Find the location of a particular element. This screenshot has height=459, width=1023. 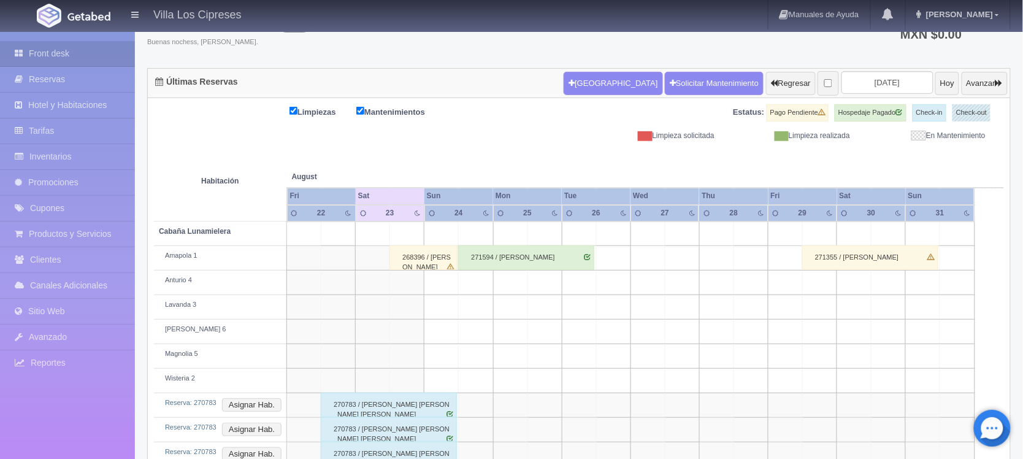

th: Thu is located at coordinates (733, 196).